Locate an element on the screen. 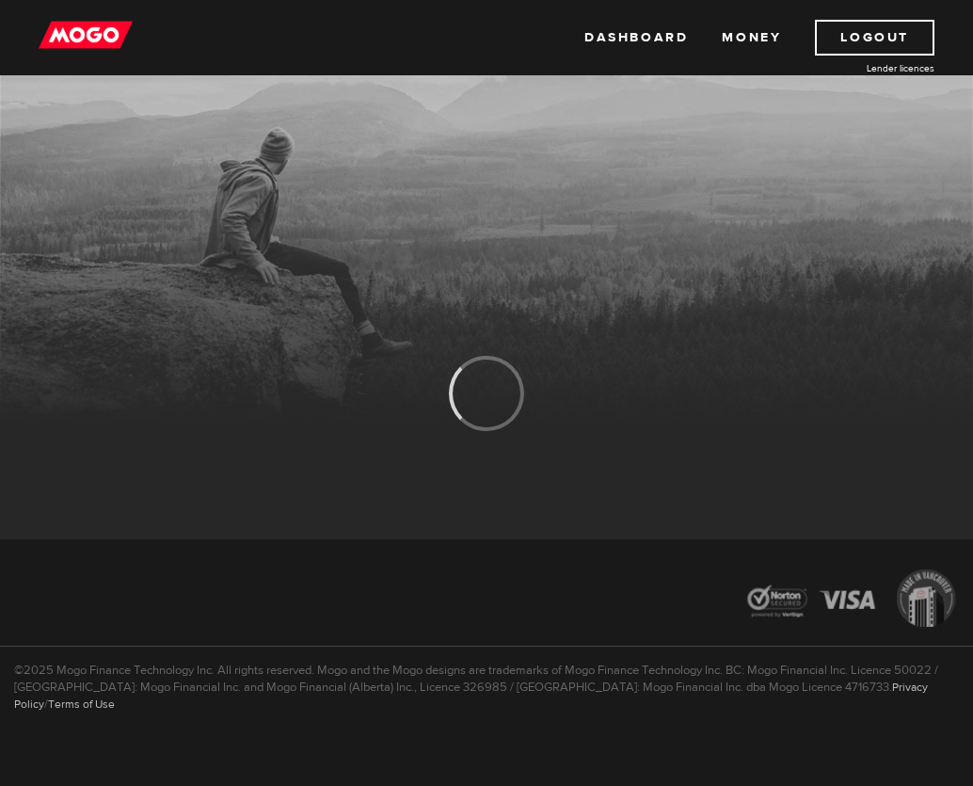  a: Lender licences is located at coordinates (864, 68).